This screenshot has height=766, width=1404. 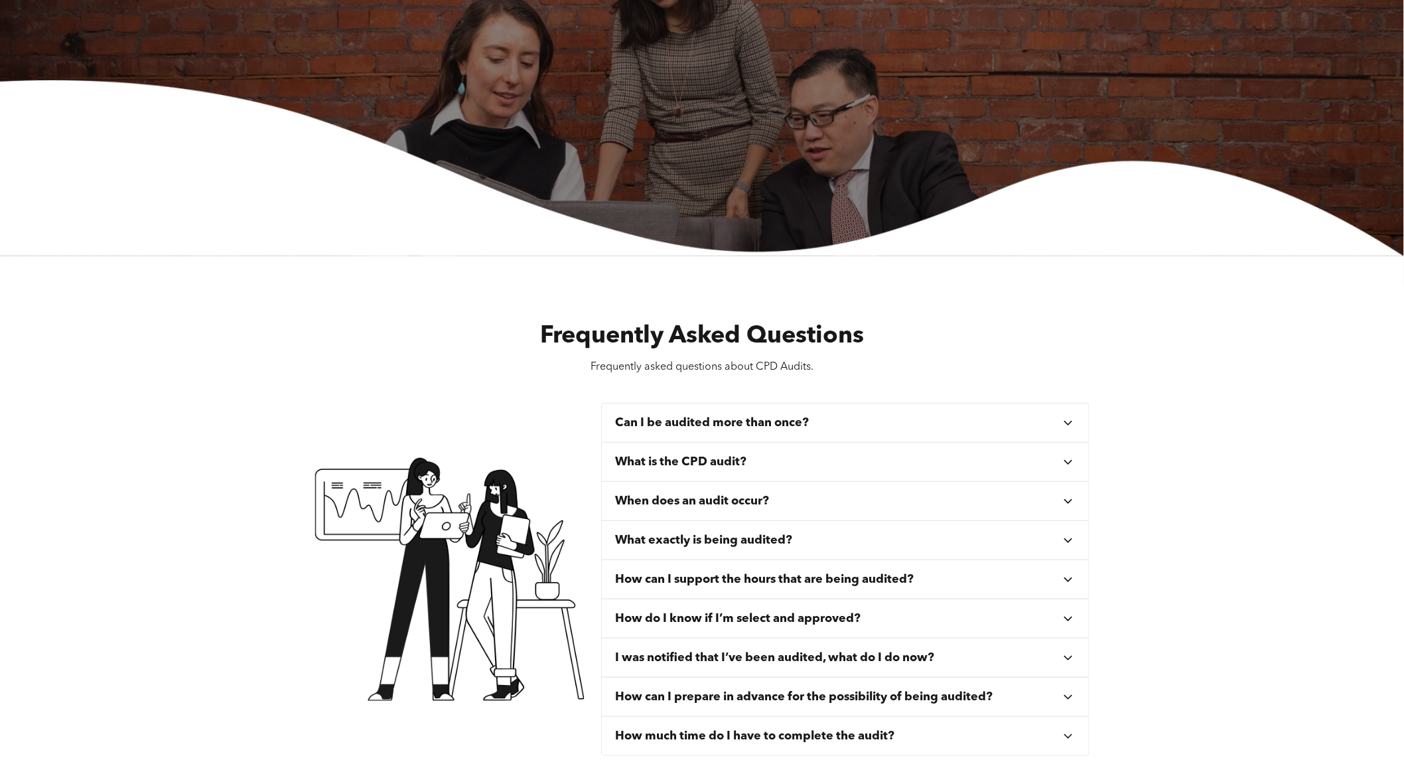 What do you see at coordinates (450, 579) in the screenshot?
I see `img: Two women are standing next to each other looking at a laptop.` at bounding box center [450, 579].